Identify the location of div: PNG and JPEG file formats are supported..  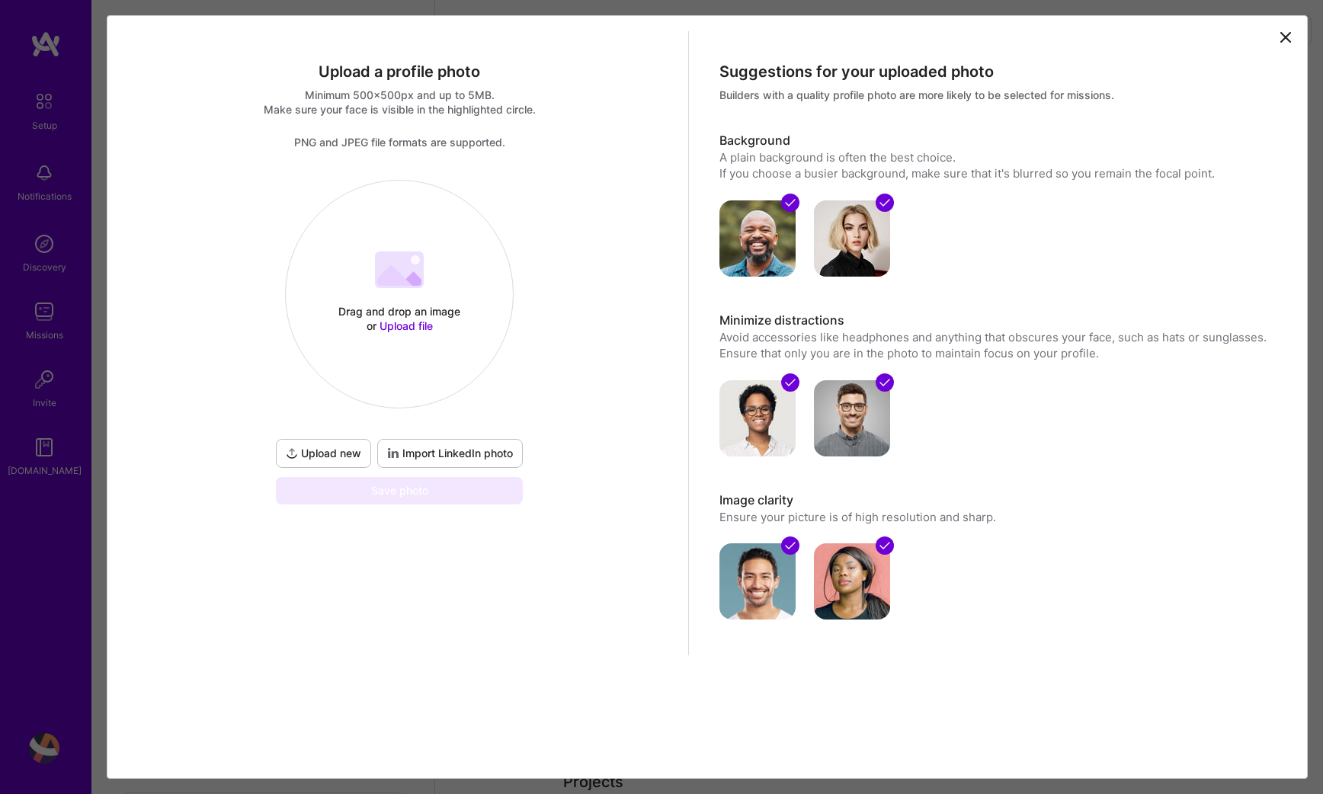
(399, 142).